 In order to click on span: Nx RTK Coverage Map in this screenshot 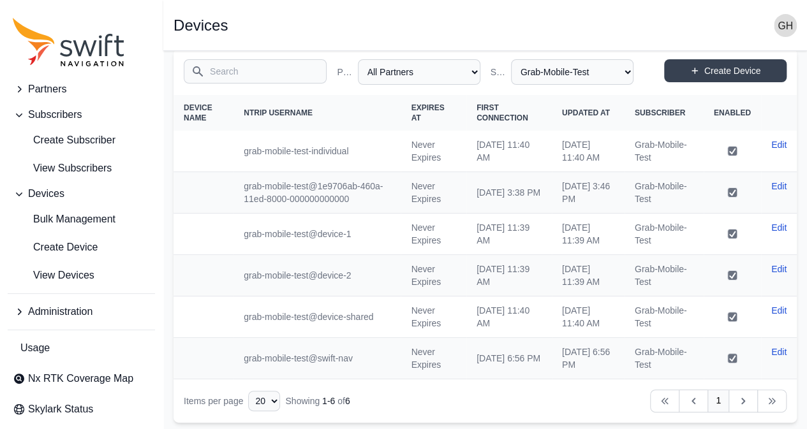, I will do `click(80, 379)`.